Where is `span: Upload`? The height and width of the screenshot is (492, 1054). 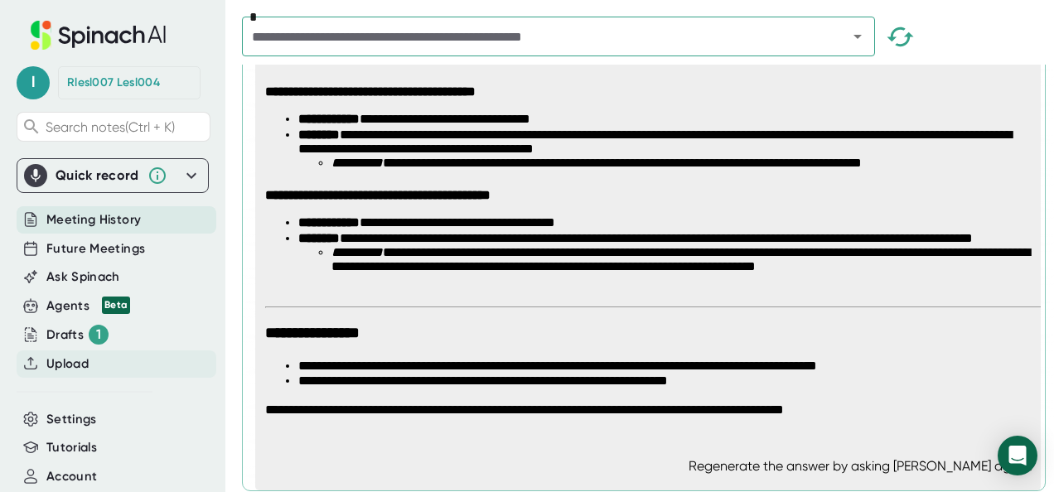 span: Upload is located at coordinates (67, 364).